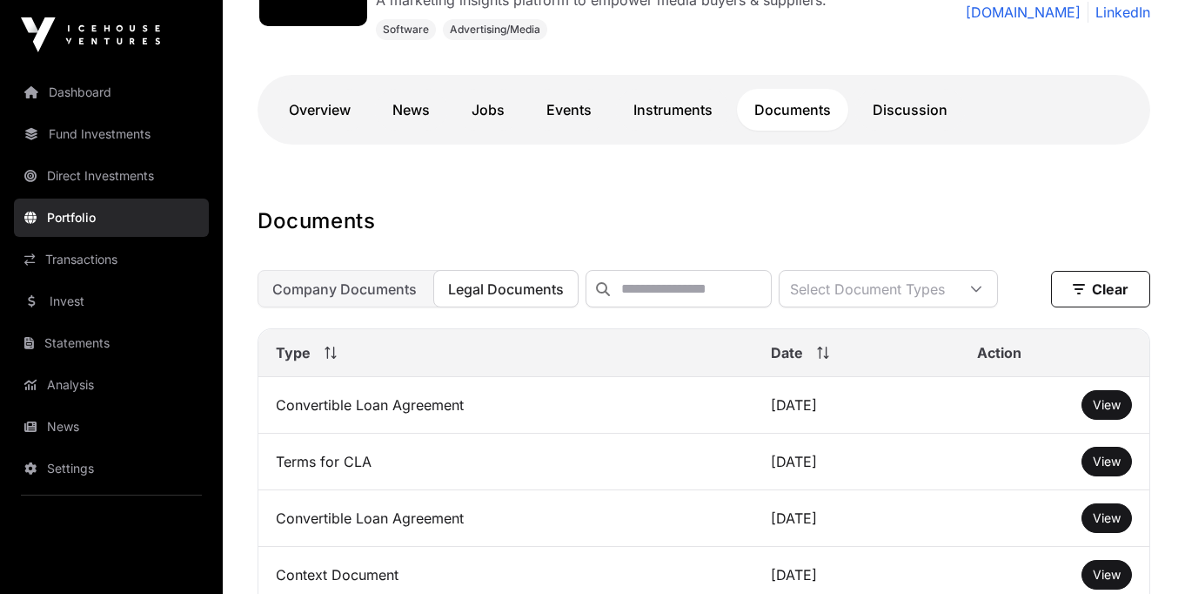  What do you see at coordinates (111, 218) in the screenshot?
I see `a: Portfolio` at bounding box center [111, 218].